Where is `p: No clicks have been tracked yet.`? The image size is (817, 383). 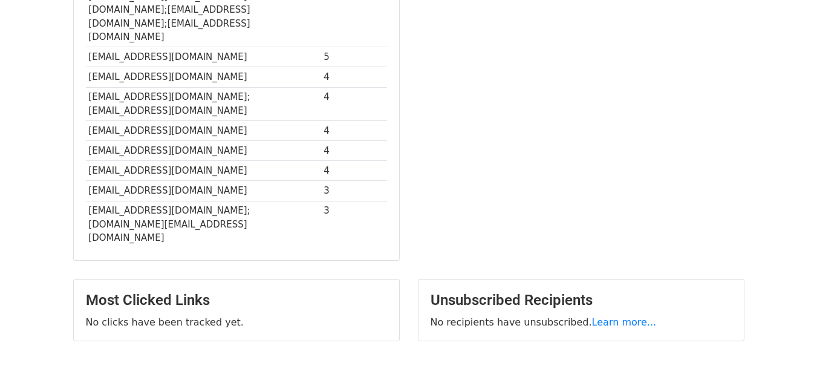 p: No clicks have been tracked yet. is located at coordinates (236, 322).